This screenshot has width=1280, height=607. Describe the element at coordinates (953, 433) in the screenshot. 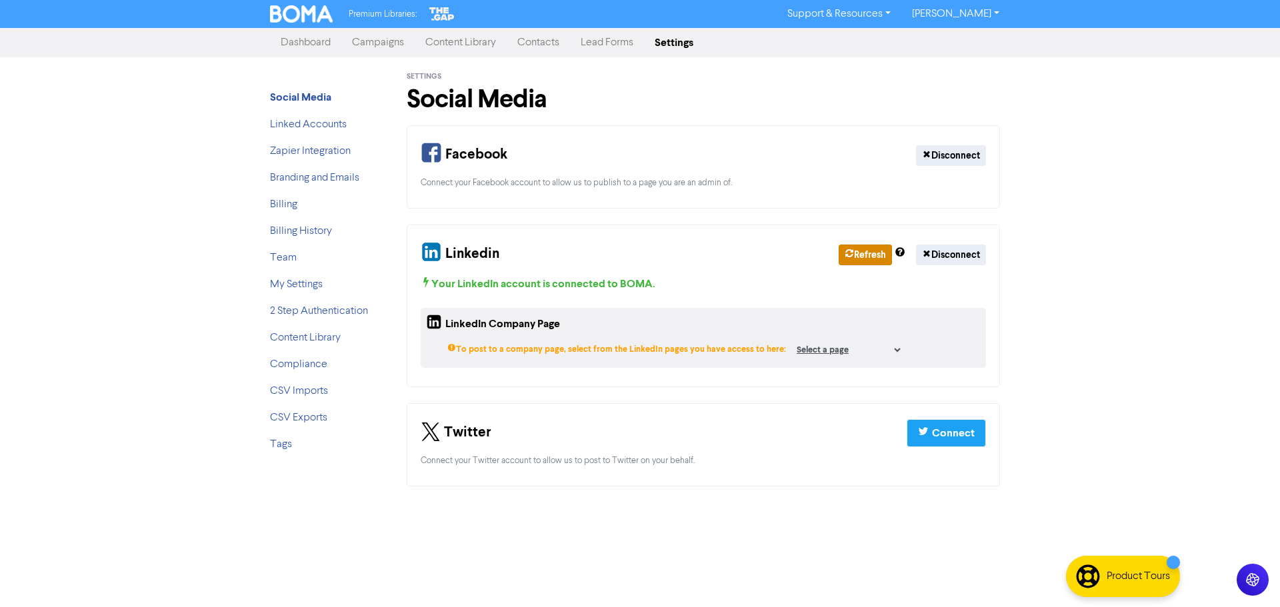

I see `div: Connect` at that location.